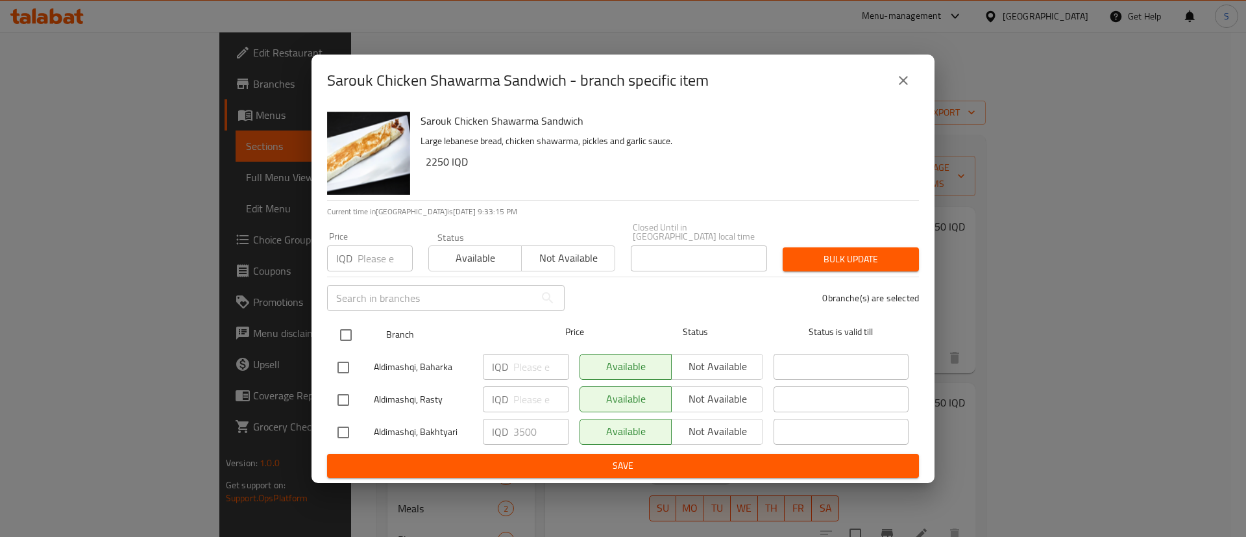 This screenshot has height=537, width=1246. Describe the element at coordinates (904, 80) in the screenshot. I see `button: close` at that location.